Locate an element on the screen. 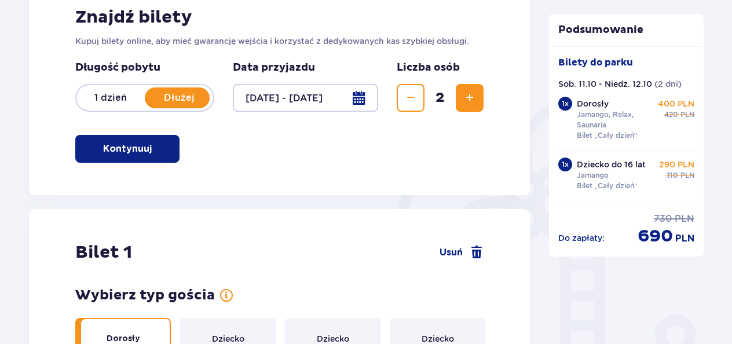 The image size is (732, 344). p: Dziecko do 16 lat is located at coordinates (611, 165).